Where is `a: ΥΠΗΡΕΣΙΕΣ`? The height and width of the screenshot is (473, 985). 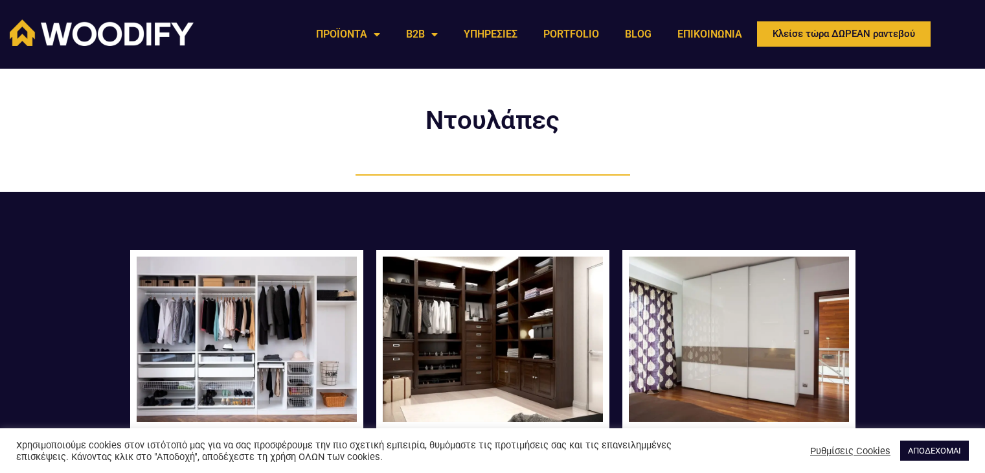 a: ΥΠΗΡΕΣΙΕΣ is located at coordinates (490, 34).